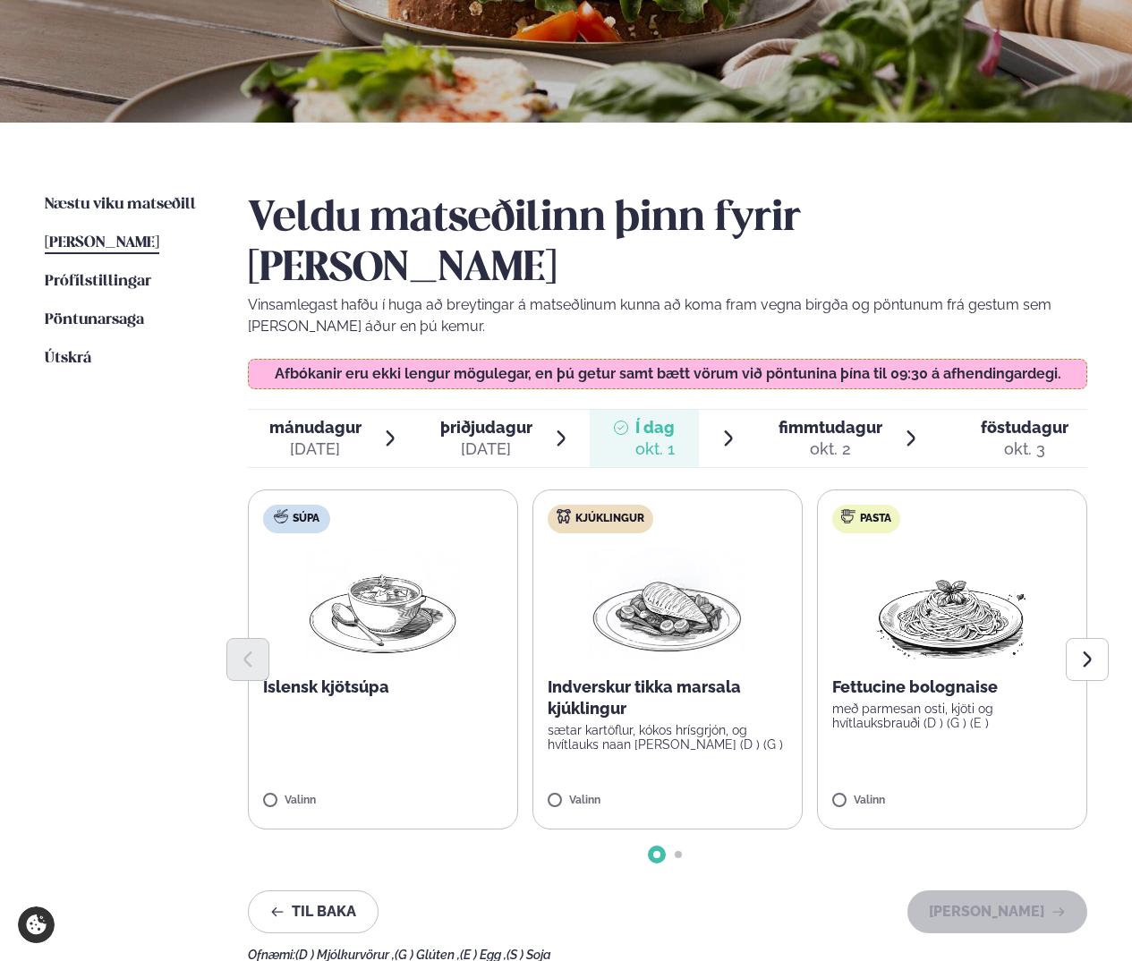 This screenshot has width=1132, height=961. What do you see at coordinates (248, 659) in the screenshot?
I see `button: Previous slide` at bounding box center [248, 659].